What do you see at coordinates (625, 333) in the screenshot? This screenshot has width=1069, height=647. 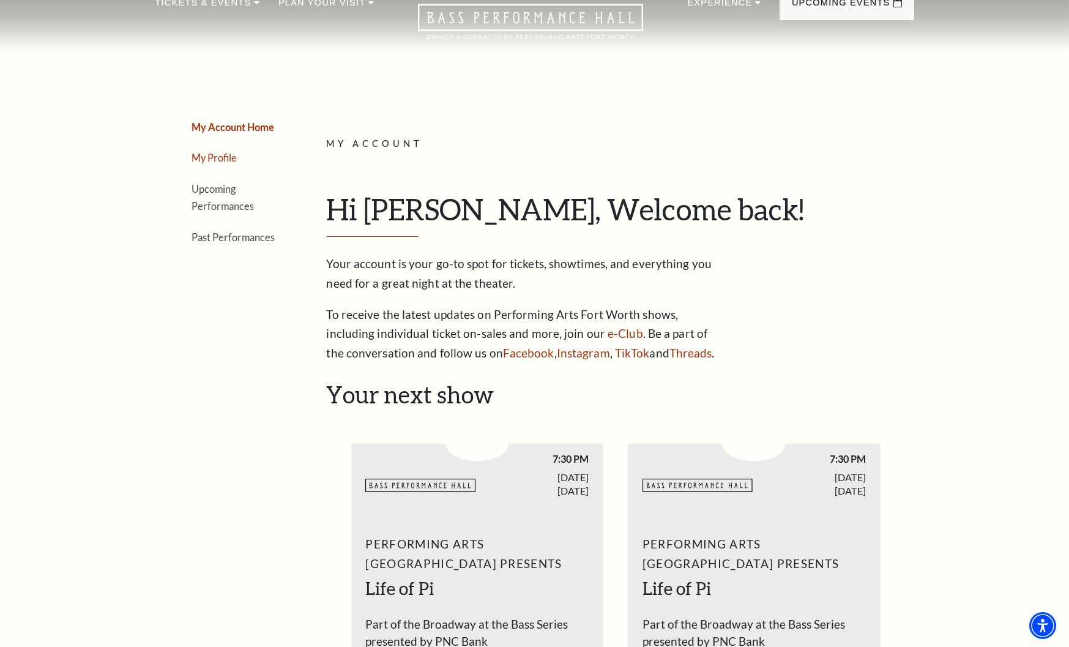 I see `a: e-Club` at bounding box center [625, 333].